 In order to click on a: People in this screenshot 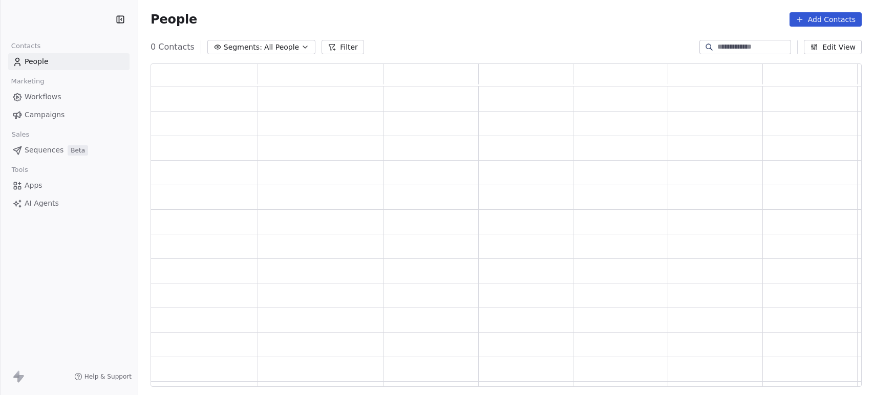, I will do `click(69, 61)`.